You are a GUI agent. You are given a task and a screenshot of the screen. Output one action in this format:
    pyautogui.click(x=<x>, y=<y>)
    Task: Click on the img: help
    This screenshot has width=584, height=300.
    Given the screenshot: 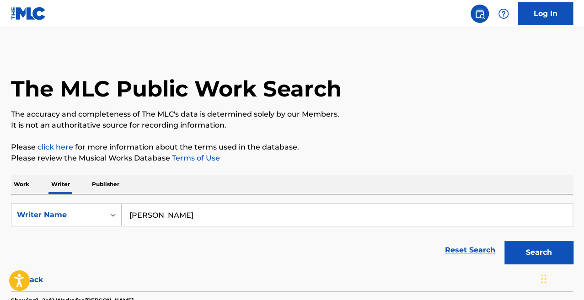 What is the action you would take?
    pyautogui.click(x=503, y=14)
    